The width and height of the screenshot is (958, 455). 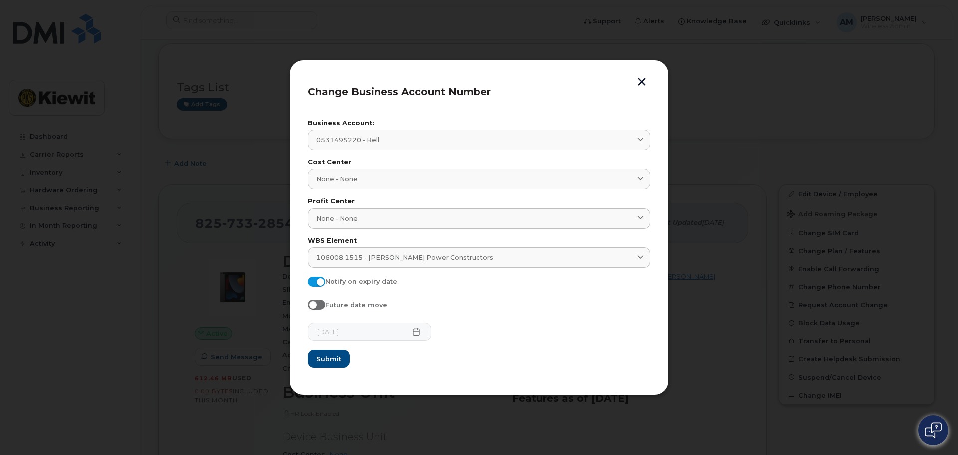 I want to click on label: WBS Element, so click(x=479, y=241).